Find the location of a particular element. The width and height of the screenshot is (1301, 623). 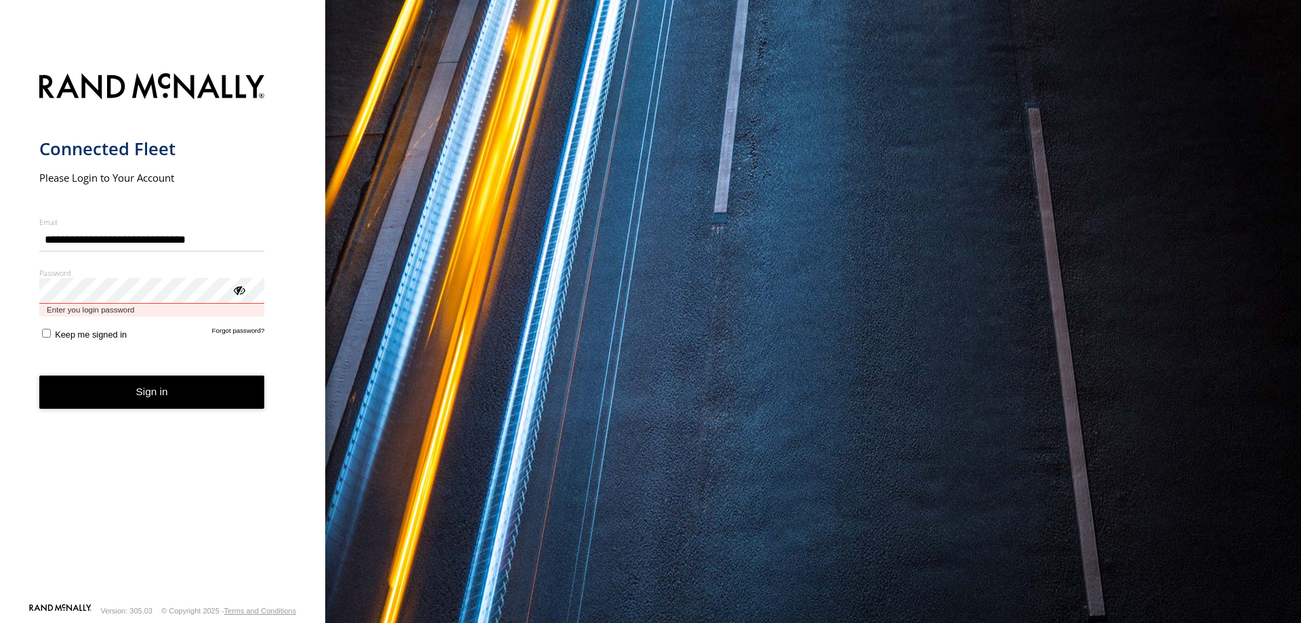

label: Password is located at coordinates (152, 272).